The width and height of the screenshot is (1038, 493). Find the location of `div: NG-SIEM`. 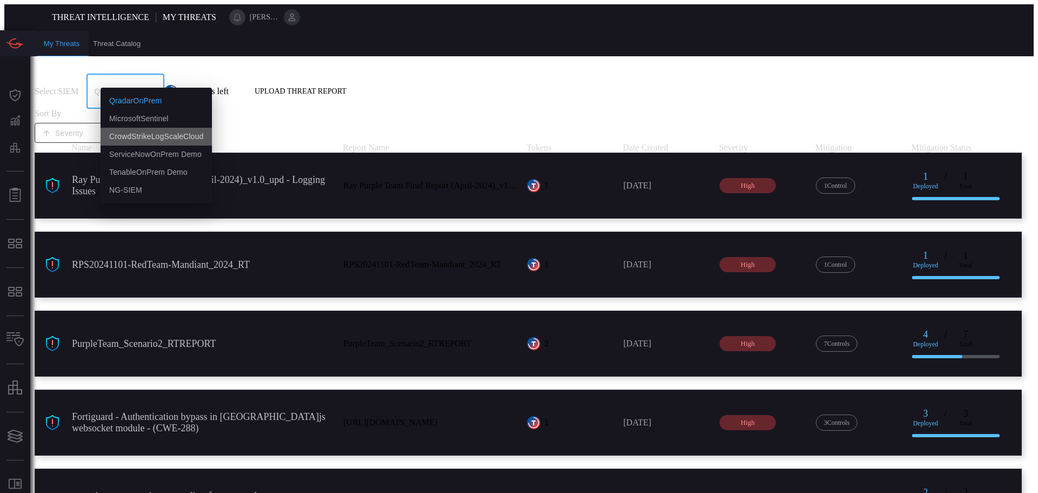

div: NG-SIEM is located at coordinates (125, 190).